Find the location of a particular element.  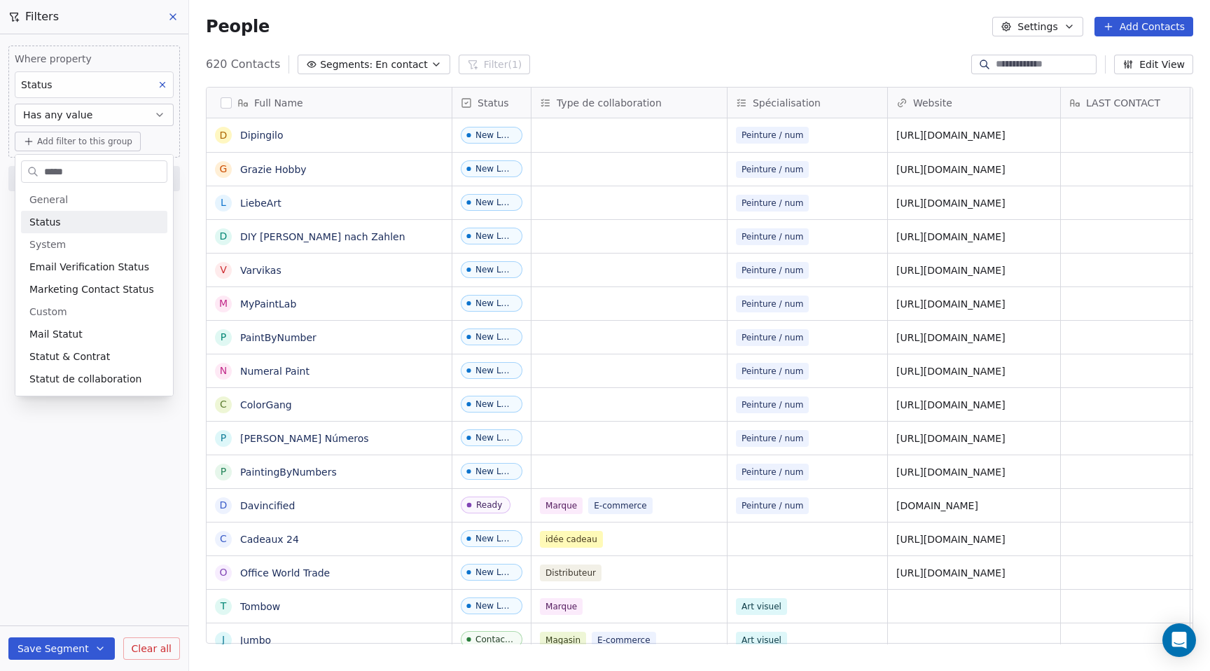

div: Suggestions is located at coordinates (94, 289).